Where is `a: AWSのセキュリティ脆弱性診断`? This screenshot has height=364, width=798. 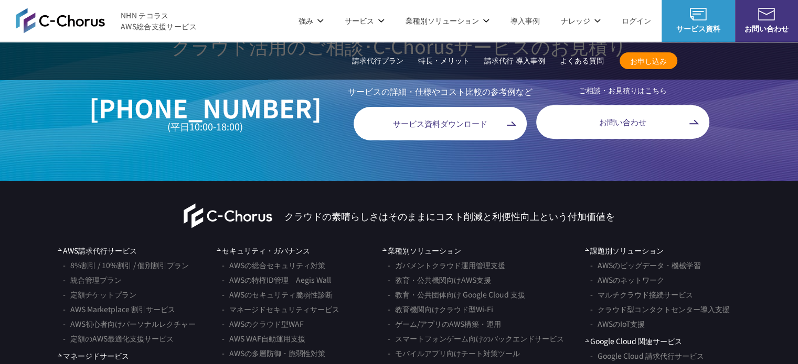 a: AWSのセキュリティ脆弱性診断 is located at coordinates (277, 295).